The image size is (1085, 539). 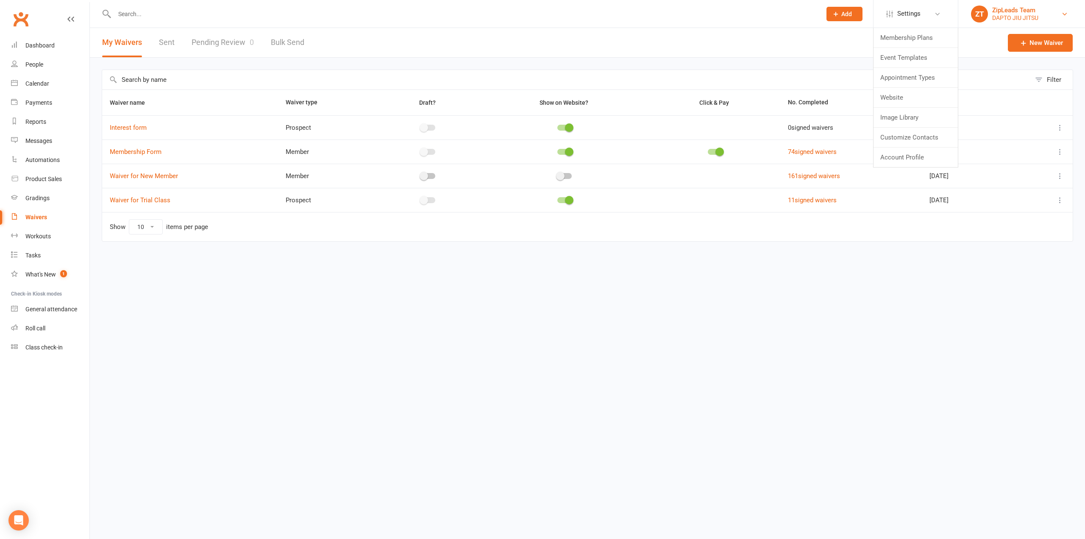 What do you see at coordinates (223, 42) in the screenshot?
I see `a: Pending Review0` at bounding box center [223, 42].